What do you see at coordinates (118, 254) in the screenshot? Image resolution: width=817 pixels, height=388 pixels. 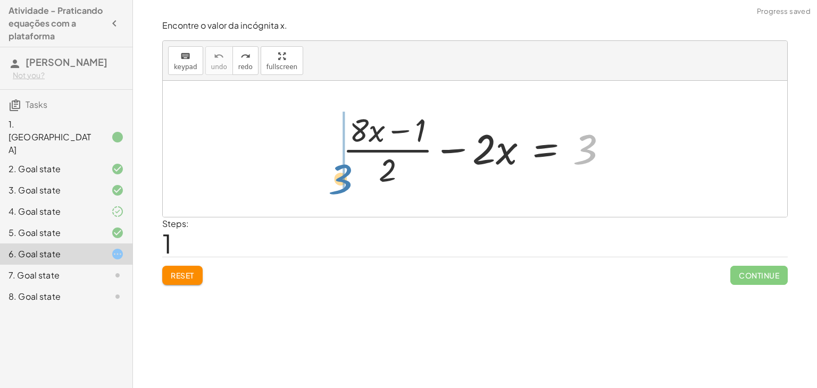 I see `i: Task started.` at bounding box center [118, 254].